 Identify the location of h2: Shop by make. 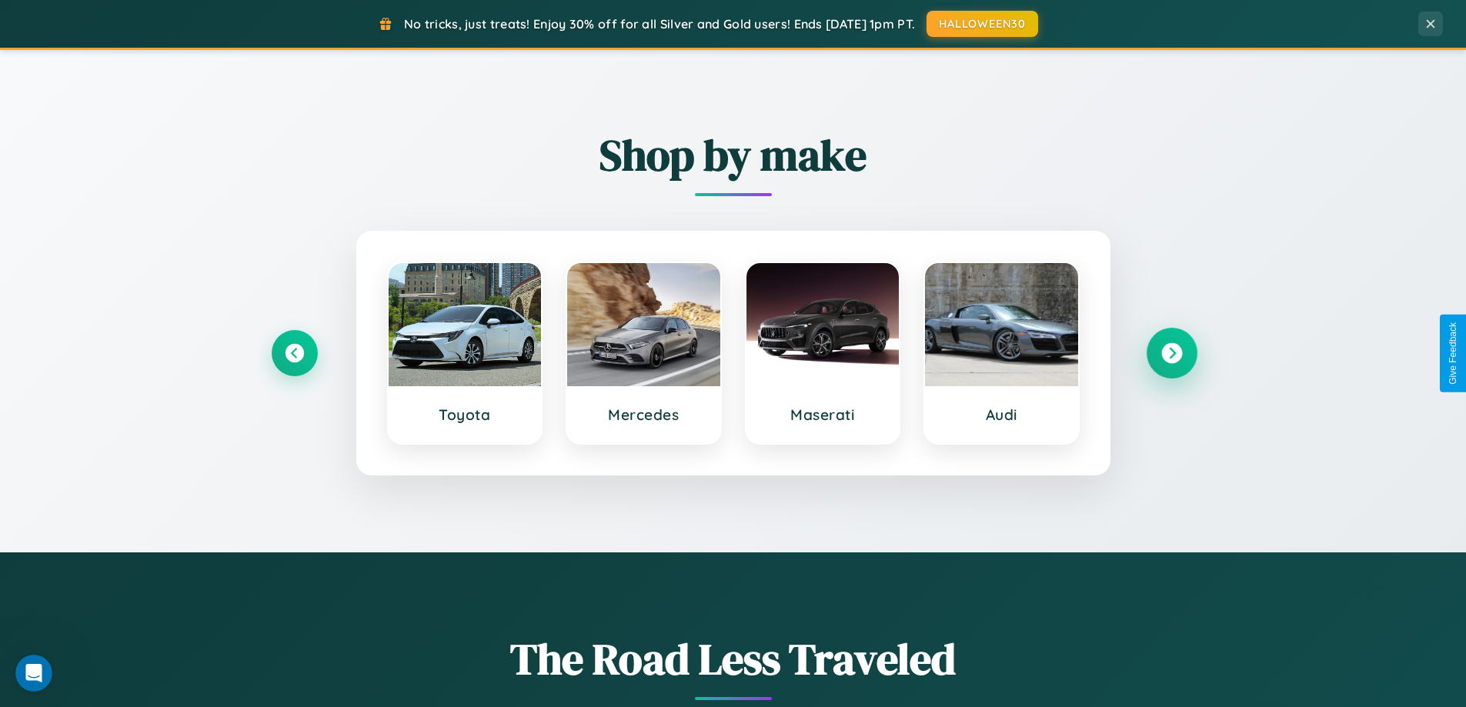
(734, 155).